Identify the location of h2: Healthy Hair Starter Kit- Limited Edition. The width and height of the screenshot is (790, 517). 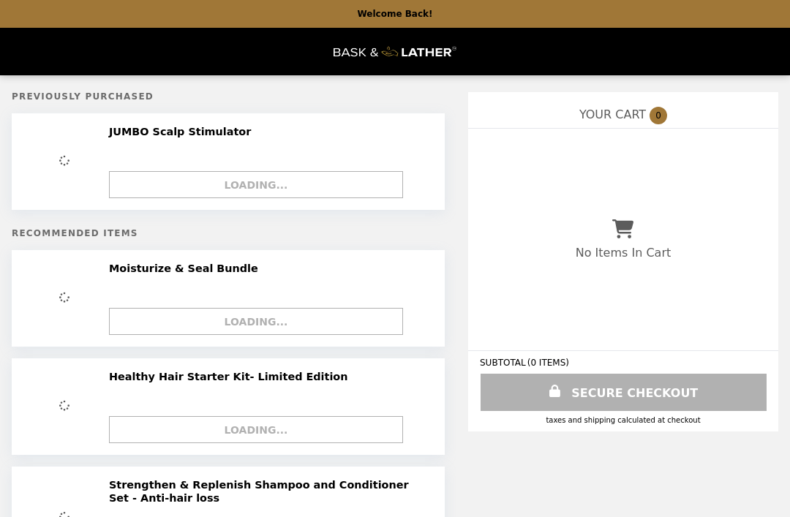
(231, 377).